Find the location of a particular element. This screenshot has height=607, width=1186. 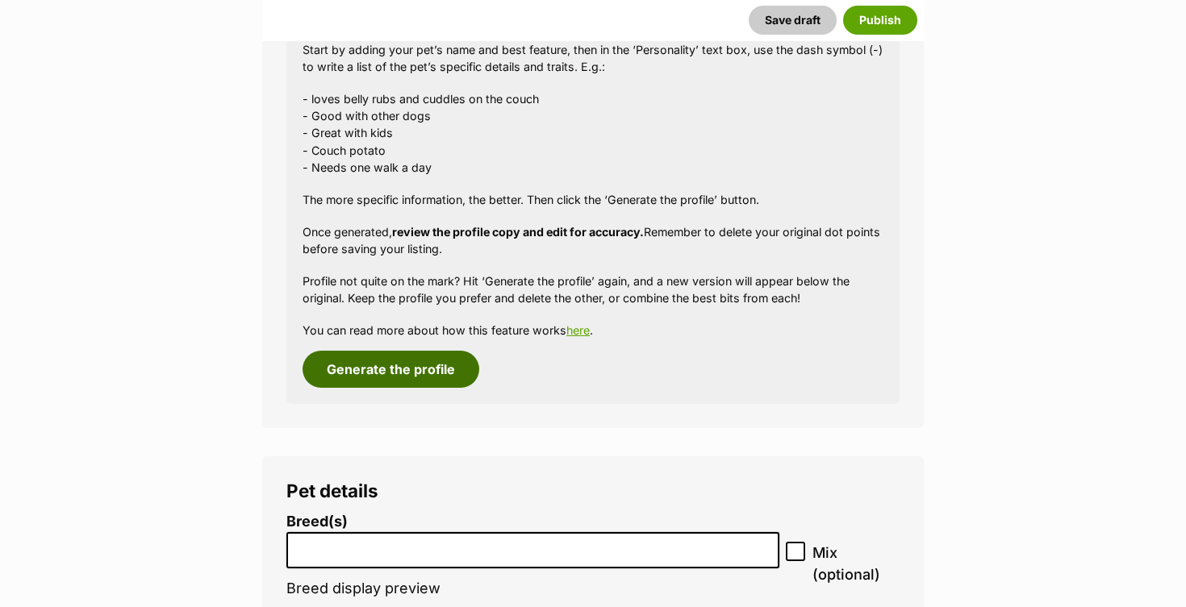

p: The more specific information, the better. Then click the ‘Generate the profile’ button. is located at coordinates (593, 199).